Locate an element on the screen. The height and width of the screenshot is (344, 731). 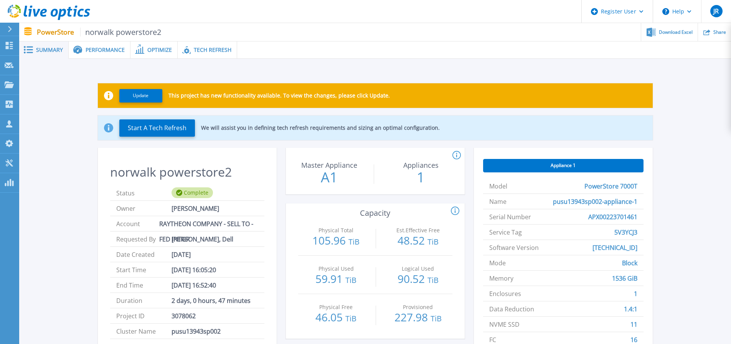
span: 2 days, 0 hours, 47 minutes is located at coordinates (211, 300).